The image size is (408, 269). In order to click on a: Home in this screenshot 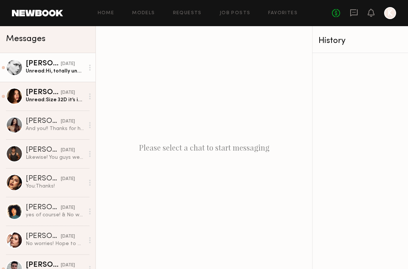, I will do `click(106, 13)`.